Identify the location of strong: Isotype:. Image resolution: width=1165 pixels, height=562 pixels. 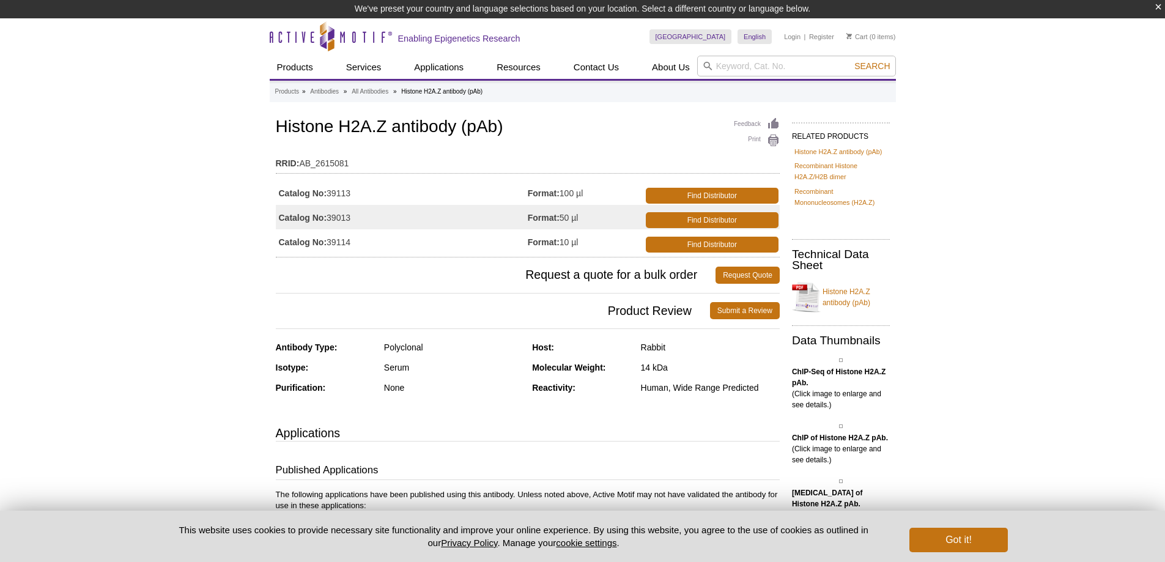
(292, 367).